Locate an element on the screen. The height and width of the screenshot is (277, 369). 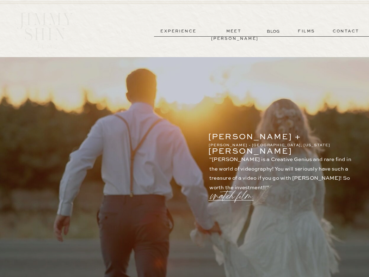
a: films is located at coordinates (307, 31).